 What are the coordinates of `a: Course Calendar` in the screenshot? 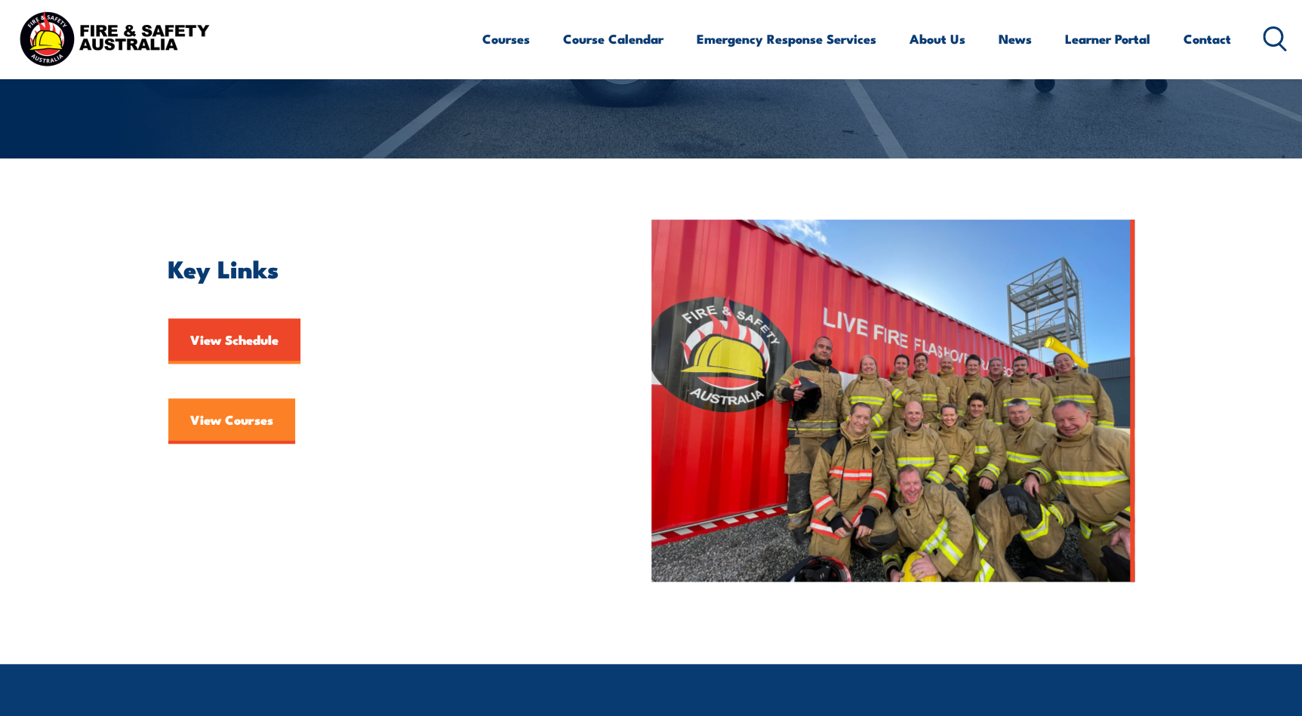 It's located at (613, 39).